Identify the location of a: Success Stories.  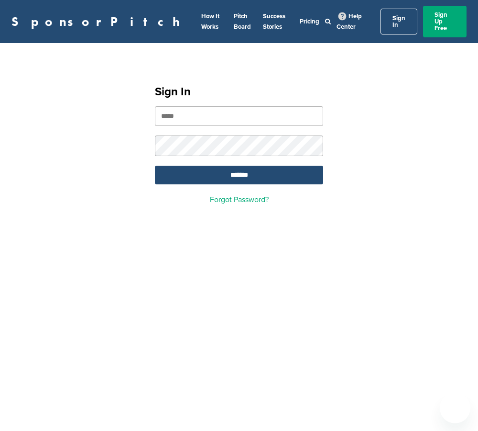
(274, 22).